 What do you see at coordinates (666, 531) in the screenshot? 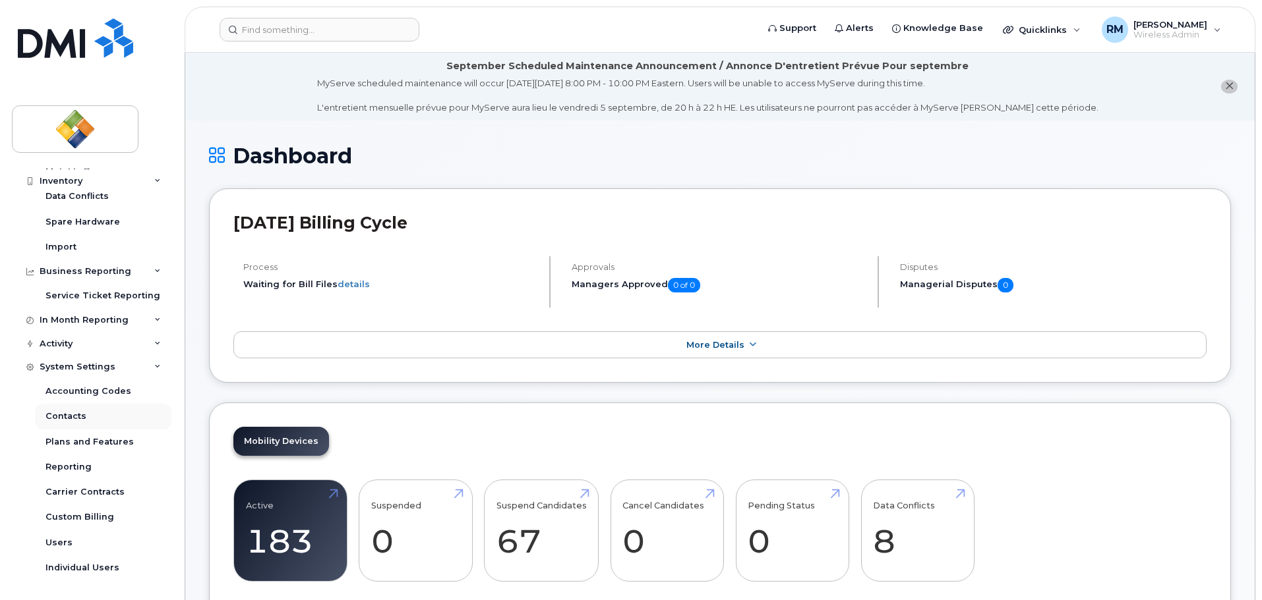
I see `a: Cancel Candidates 0` at bounding box center [666, 531].